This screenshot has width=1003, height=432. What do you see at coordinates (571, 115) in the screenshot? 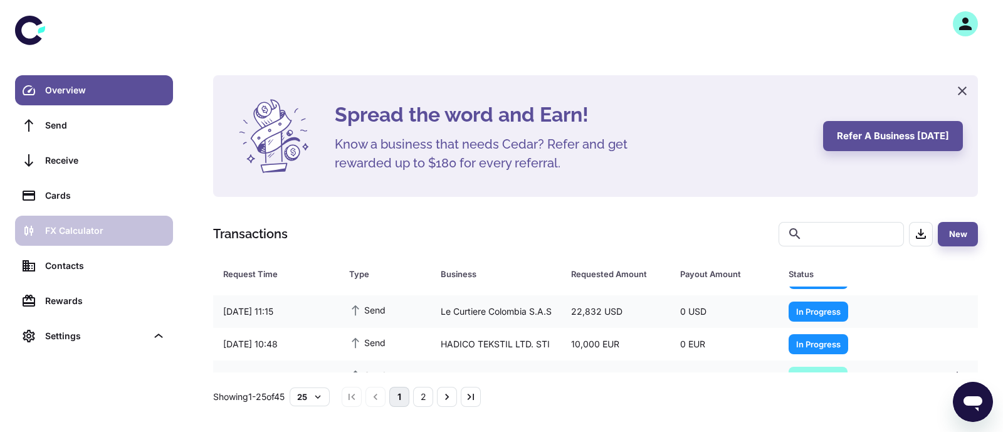
I see `h4: Spread the word and Earn!` at bounding box center [571, 115].